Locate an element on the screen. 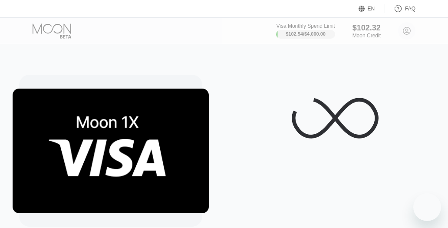  div: EN is located at coordinates (372, 9).